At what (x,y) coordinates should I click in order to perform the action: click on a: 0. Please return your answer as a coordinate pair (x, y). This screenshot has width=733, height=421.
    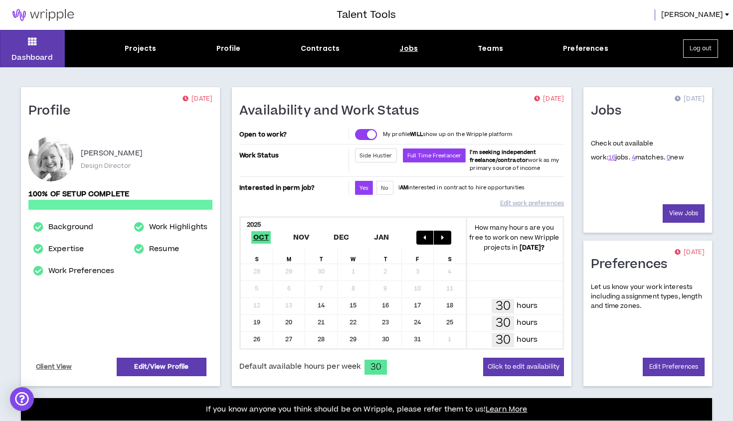
    Looking at the image, I should click on (668, 158).